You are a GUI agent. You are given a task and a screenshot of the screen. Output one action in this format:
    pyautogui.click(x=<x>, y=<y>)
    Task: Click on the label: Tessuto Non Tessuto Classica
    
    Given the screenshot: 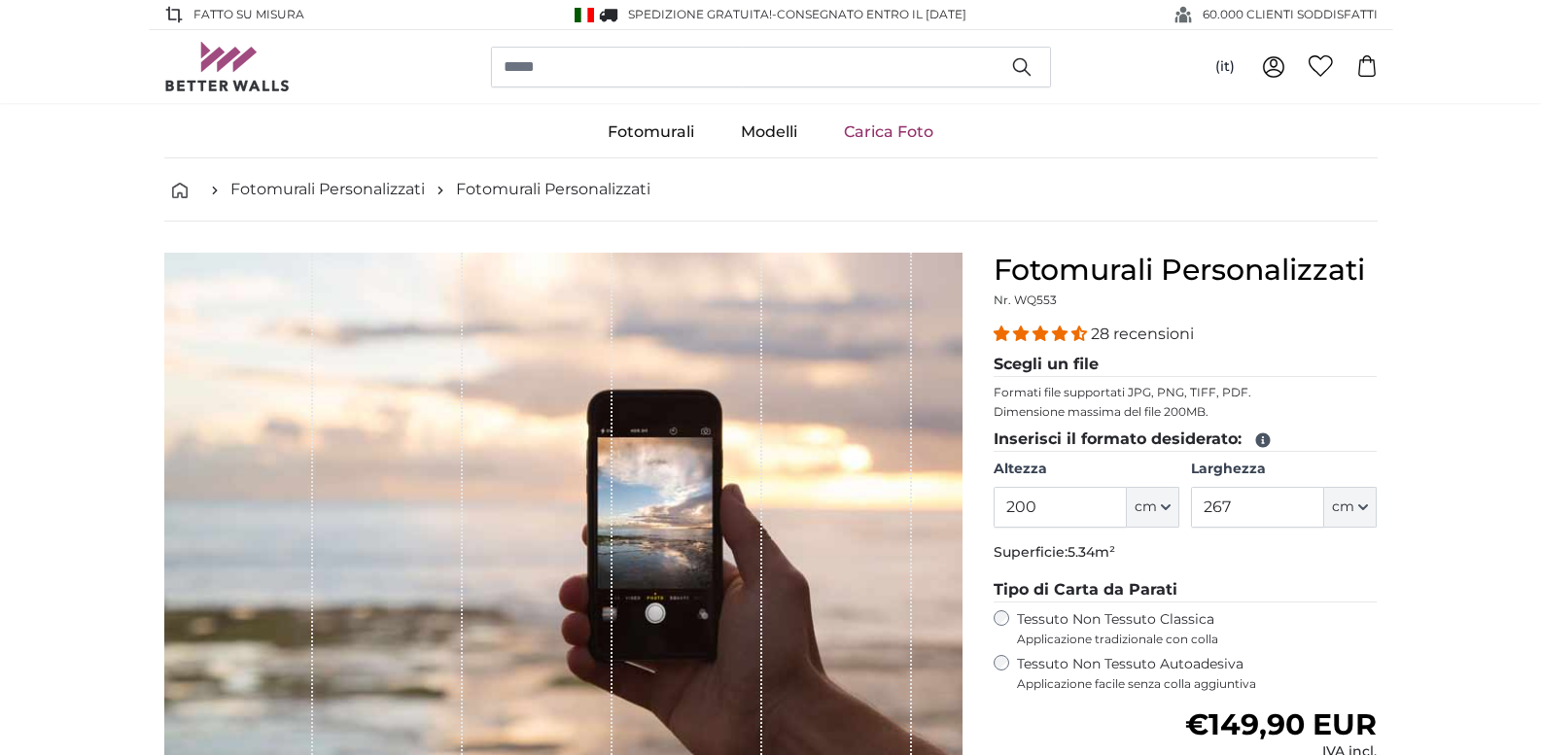 What is the action you would take?
    pyautogui.click(x=1197, y=629)
    